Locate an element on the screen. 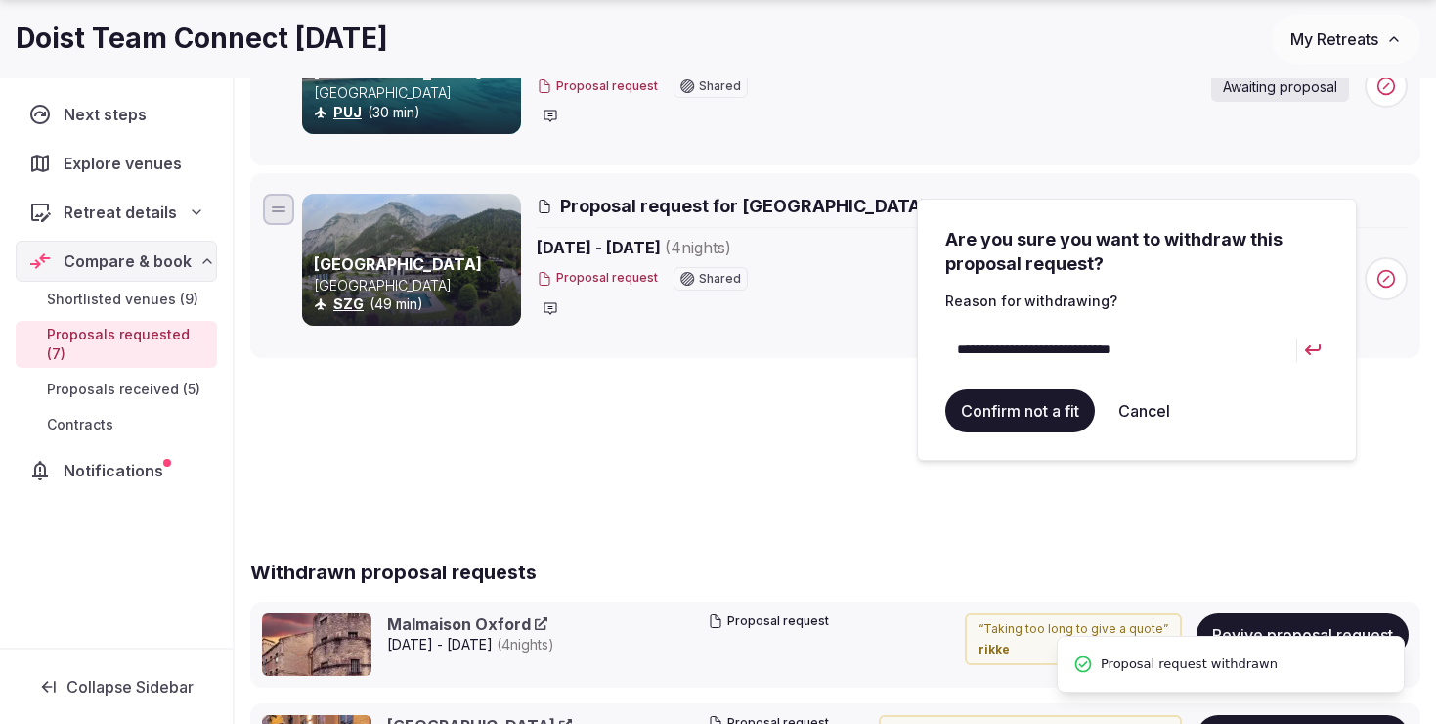 The height and width of the screenshot is (724, 1436). a: Explore venues is located at coordinates (116, 163).